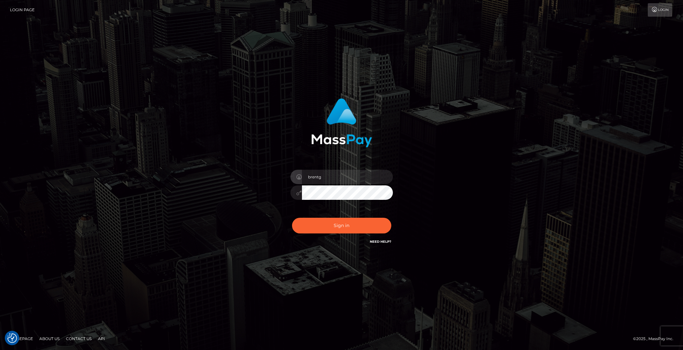 The image size is (683, 350). What do you see at coordinates (381, 242) in the screenshot?
I see `a: Need Help?` at bounding box center [381, 242].